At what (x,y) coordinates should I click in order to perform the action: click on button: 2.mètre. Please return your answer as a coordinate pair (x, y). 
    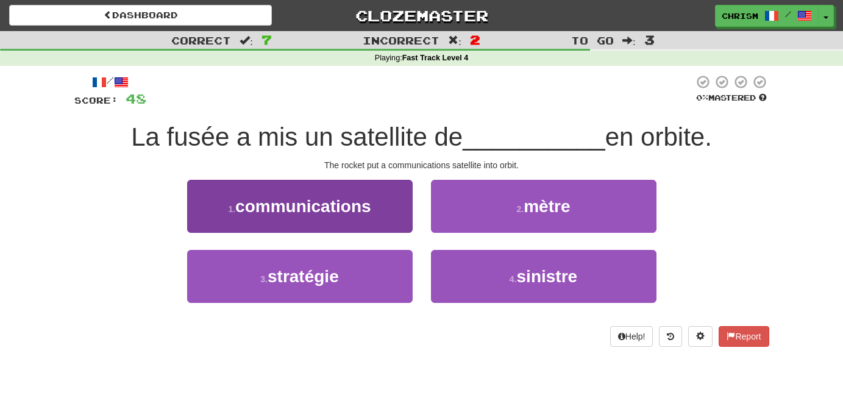
    Looking at the image, I should click on (543, 206).